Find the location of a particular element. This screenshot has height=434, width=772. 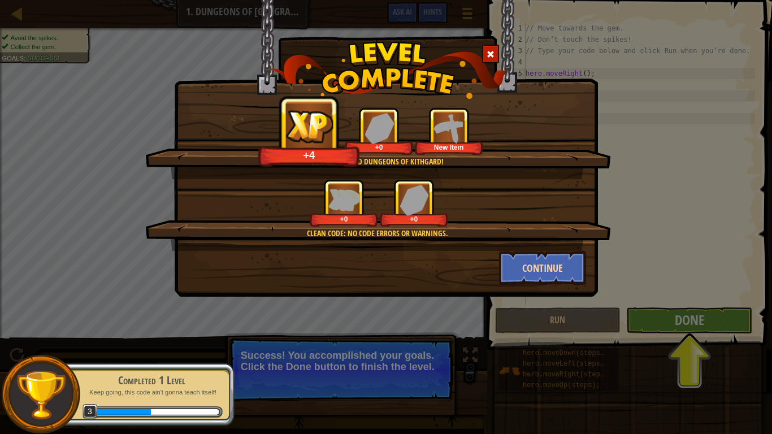

div: Completed 1 Level is located at coordinates (151, 380).